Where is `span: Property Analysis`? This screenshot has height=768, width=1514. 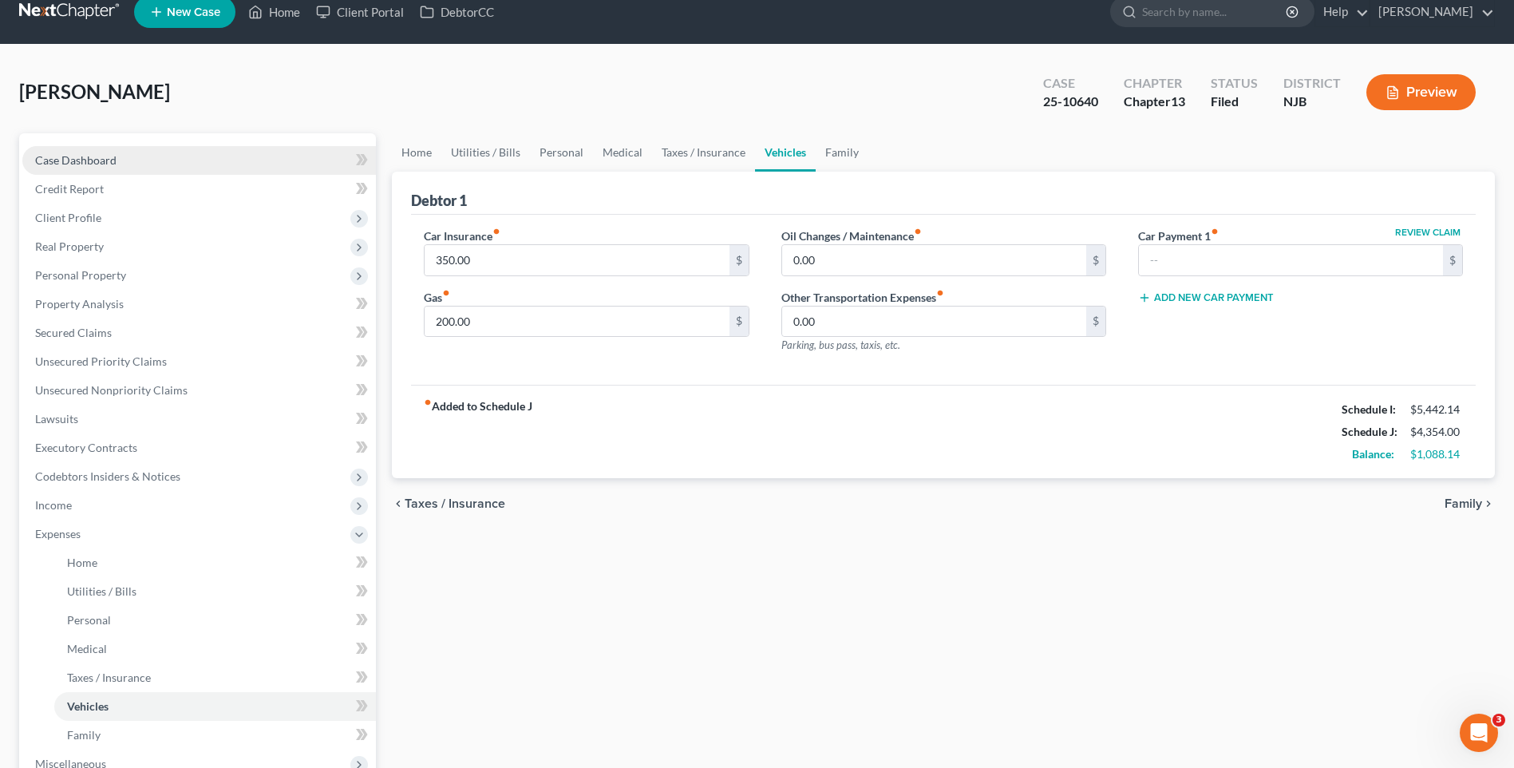 span: Property Analysis is located at coordinates (79, 303).